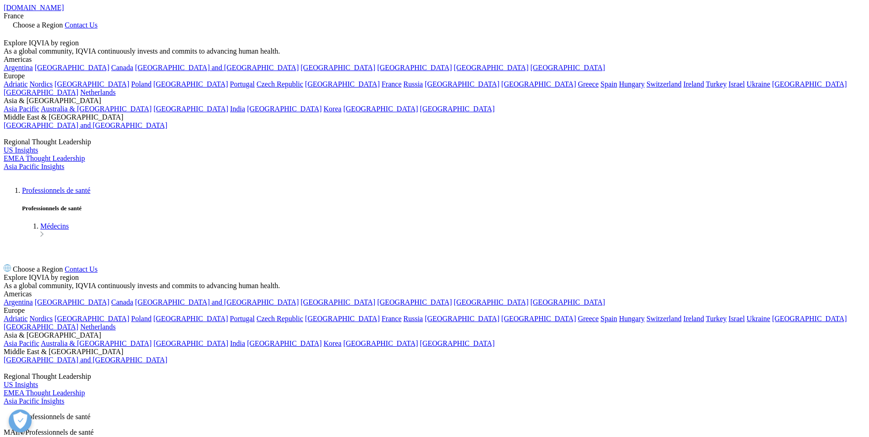 This screenshot has height=437, width=869. Describe the element at coordinates (54, 226) in the screenshot. I see `a: Médecins` at that location.